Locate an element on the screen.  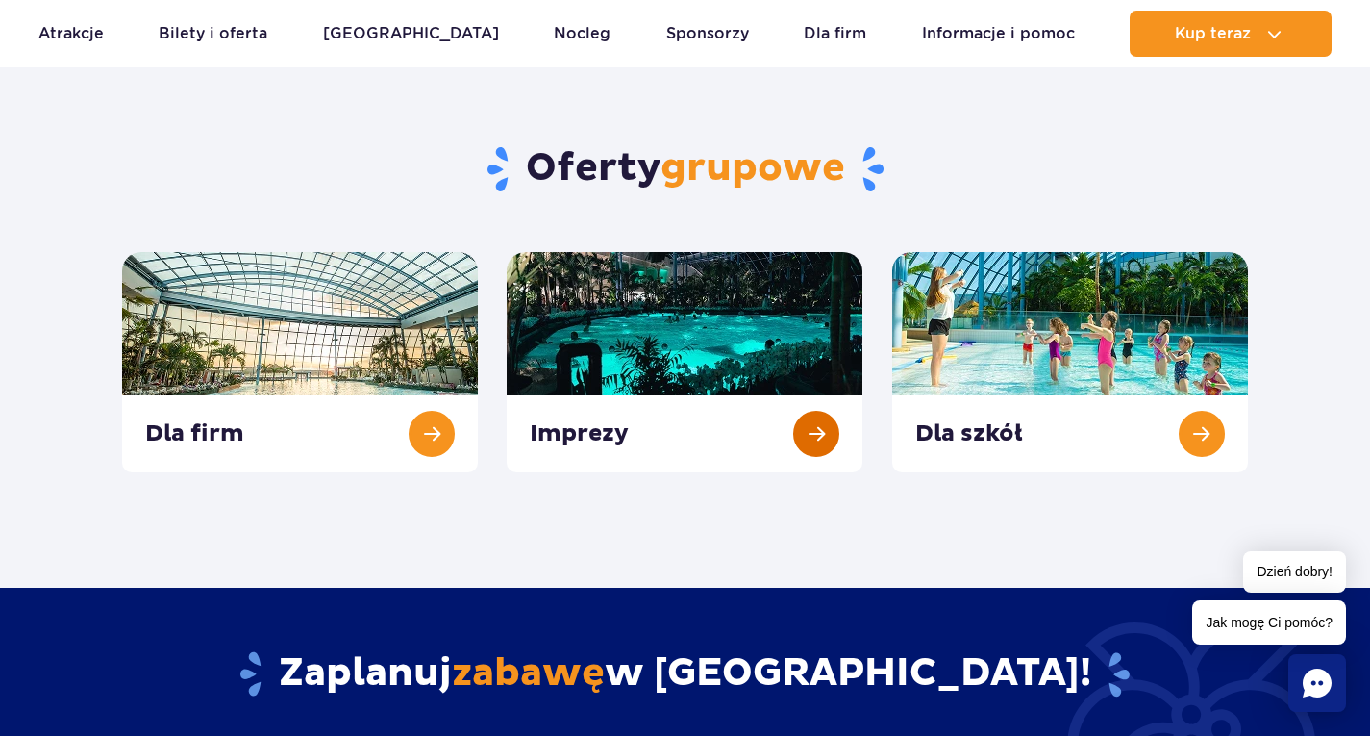
a: Dla firm is located at coordinates (835, 34).